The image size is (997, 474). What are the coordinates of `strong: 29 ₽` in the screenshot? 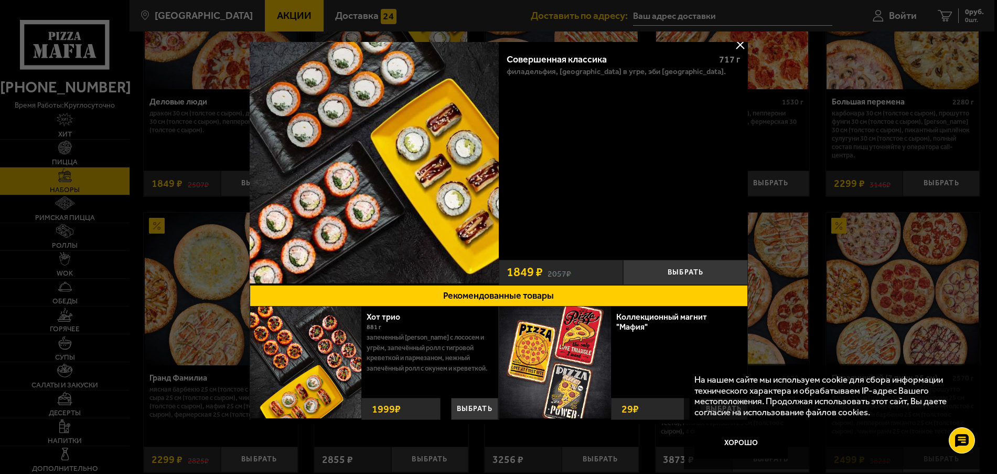 It's located at (629, 409).